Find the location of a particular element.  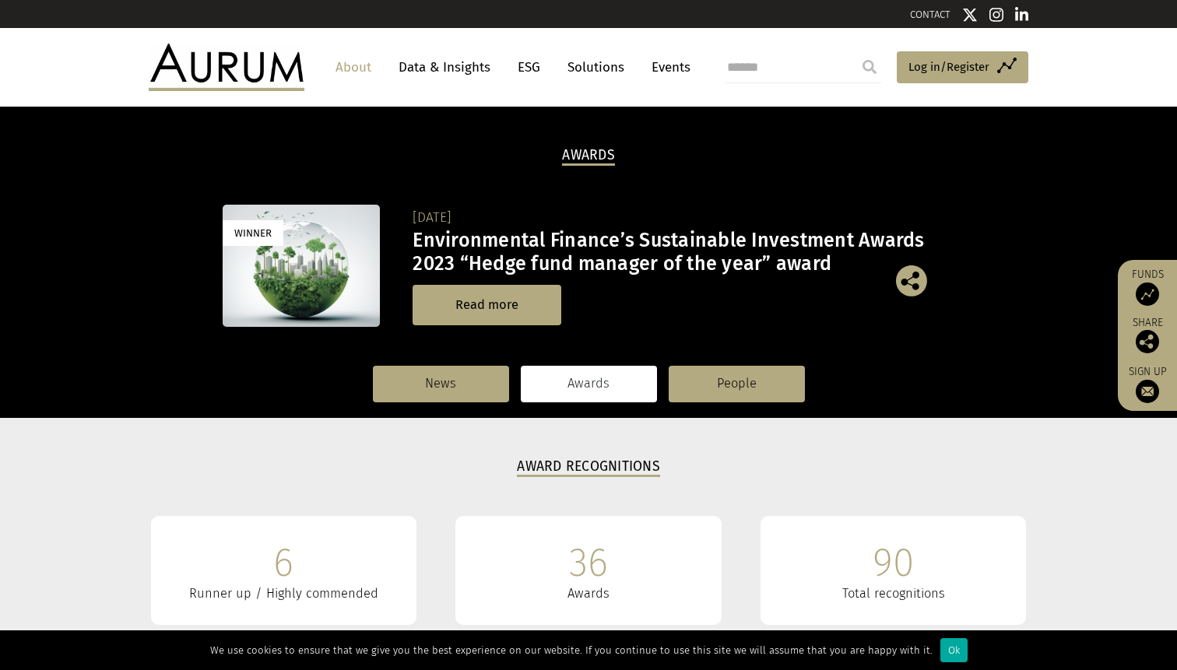

div: Share is located at coordinates (1148, 336).